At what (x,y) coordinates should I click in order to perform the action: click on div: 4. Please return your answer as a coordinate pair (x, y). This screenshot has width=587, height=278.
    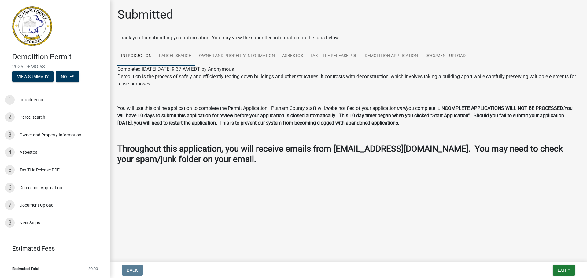
    Looking at the image, I should click on (10, 152).